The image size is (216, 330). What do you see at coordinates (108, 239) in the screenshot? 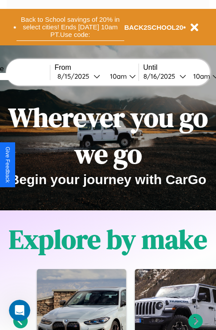
I see `h1: Explore by make` at bounding box center [108, 239].